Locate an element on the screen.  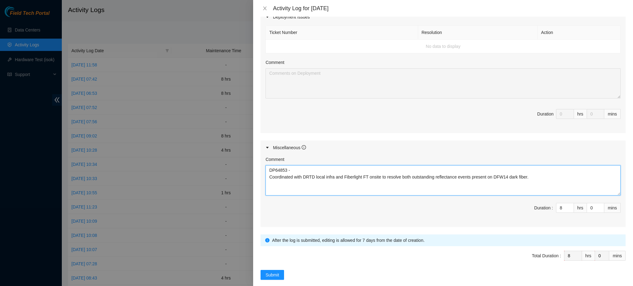
div: Miscellaneous info-circle is located at coordinates (443, 148).